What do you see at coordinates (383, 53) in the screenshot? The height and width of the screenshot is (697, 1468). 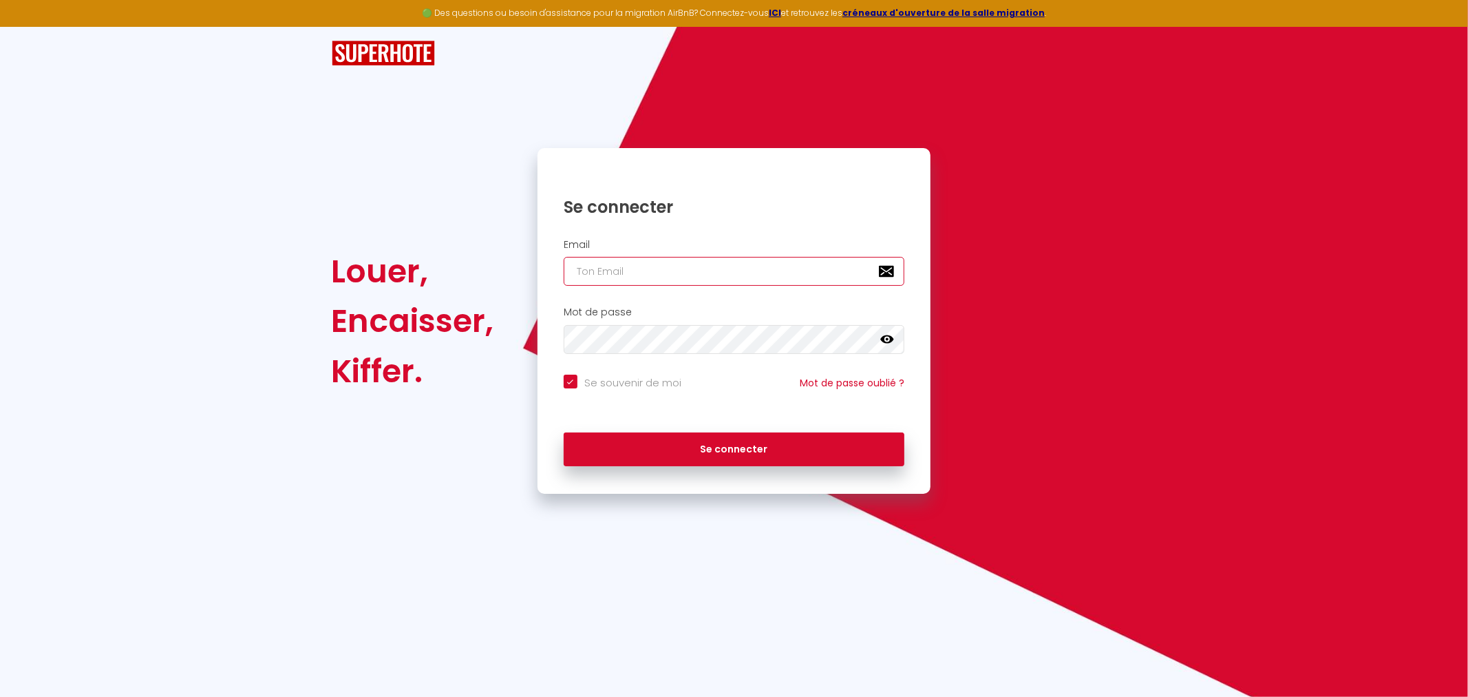 I see `img: SuperHote logo` at bounding box center [383, 53].